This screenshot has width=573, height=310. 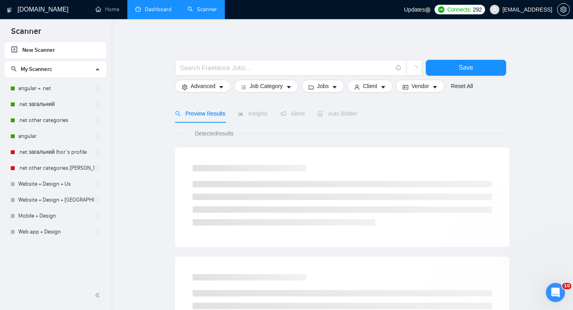 I want to click on li: Website + Design + Us, so click(x=55, y=184).